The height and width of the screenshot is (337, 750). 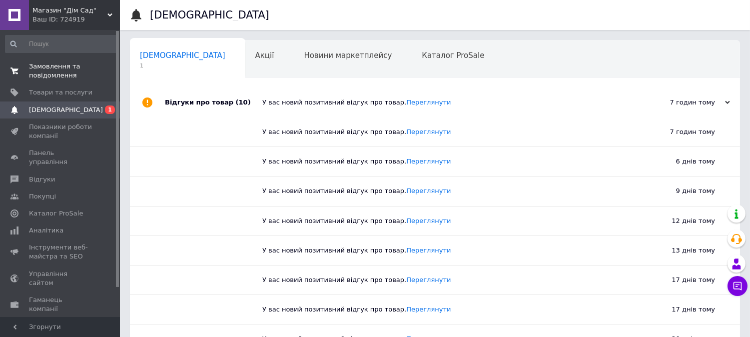 What do you see at coordinates (678, 161) in the screenshot?
I see `div: 6 днів тому` at bounding box center [678, 161].